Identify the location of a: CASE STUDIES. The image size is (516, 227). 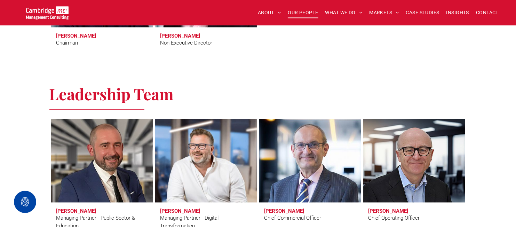
(423, 13).